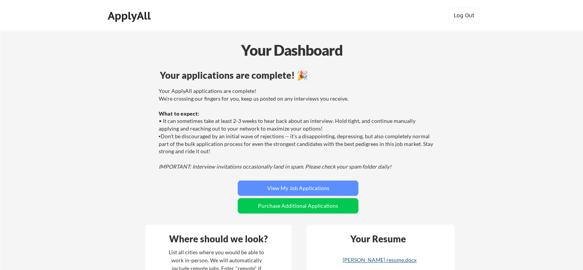  Describe the element at coordinates (298, 75) in the screenshot. I see `div: Your applications are complete! 🎉` at that location.